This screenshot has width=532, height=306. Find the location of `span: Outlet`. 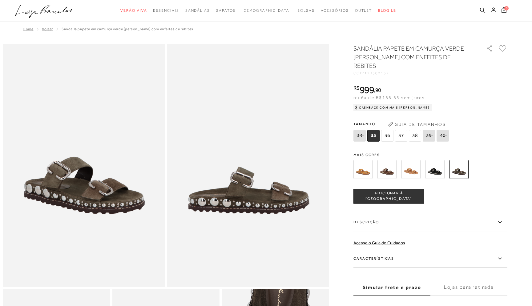

span: Outlet is located at coordinates (364, 10).